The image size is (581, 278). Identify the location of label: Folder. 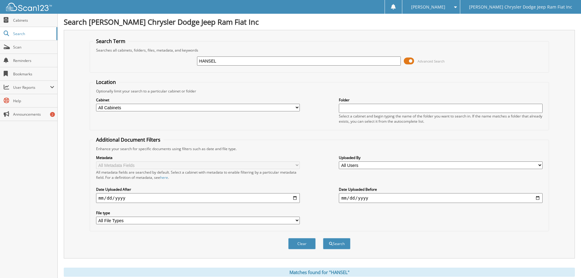
(441, 100).